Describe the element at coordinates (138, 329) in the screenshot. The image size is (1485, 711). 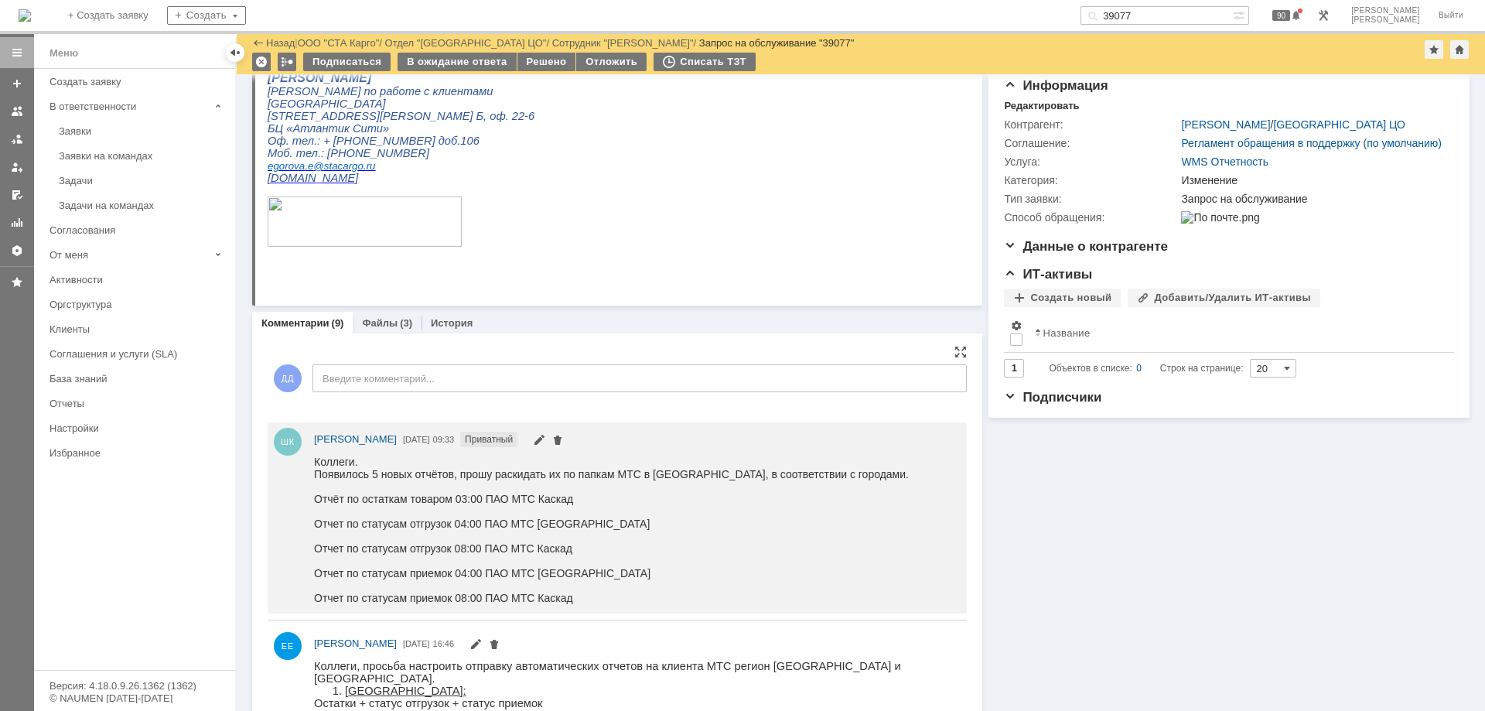
I see `div: Клиенты` at that location.